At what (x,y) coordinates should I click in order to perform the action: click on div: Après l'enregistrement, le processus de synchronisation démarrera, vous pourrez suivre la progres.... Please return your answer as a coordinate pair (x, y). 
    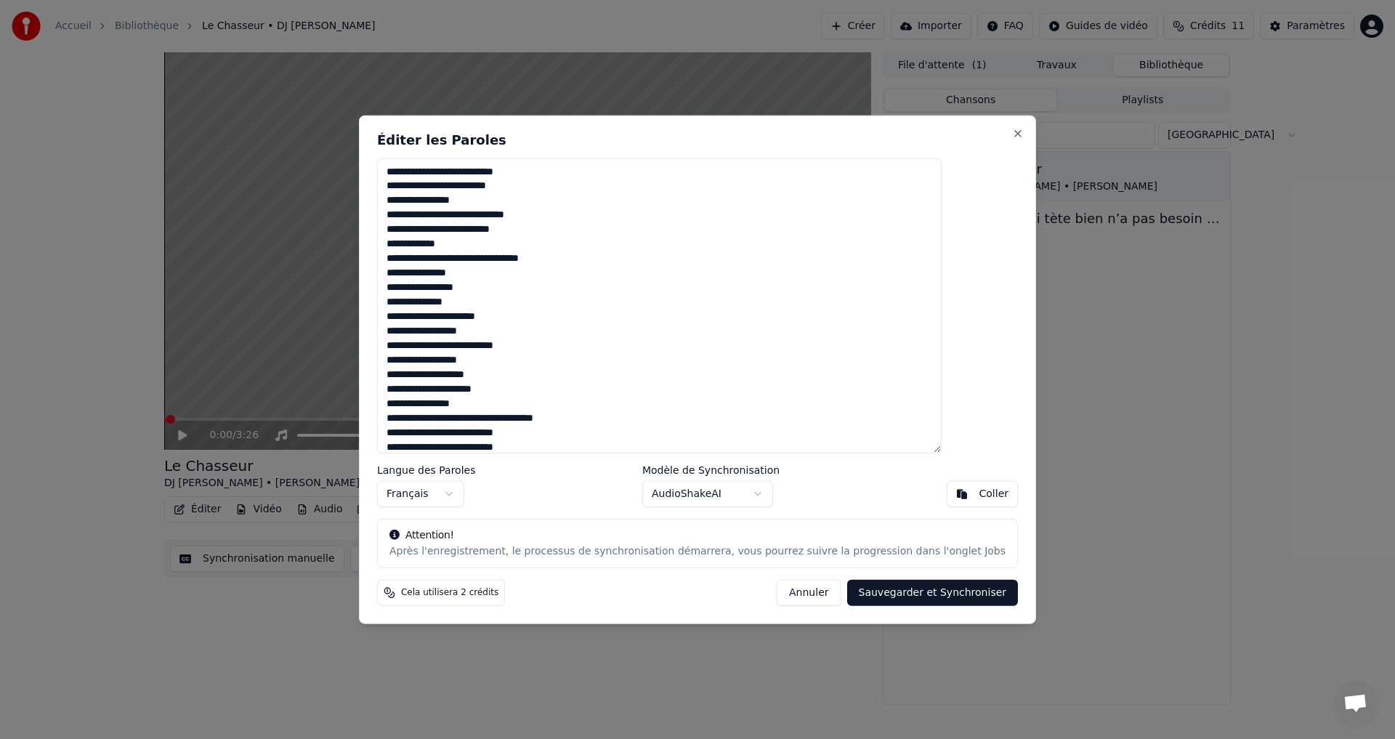
    Looking at the image, I should click on (697, 551).